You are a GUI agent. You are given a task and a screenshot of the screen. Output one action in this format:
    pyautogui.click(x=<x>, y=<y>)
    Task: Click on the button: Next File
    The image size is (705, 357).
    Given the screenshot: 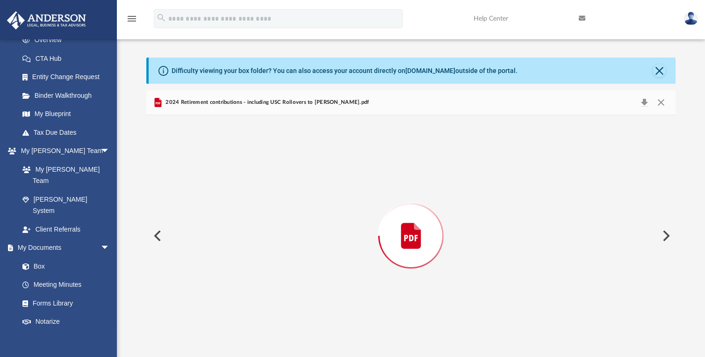 What is the action you would take?
    pyautogui.click(x=665, y=236)
    